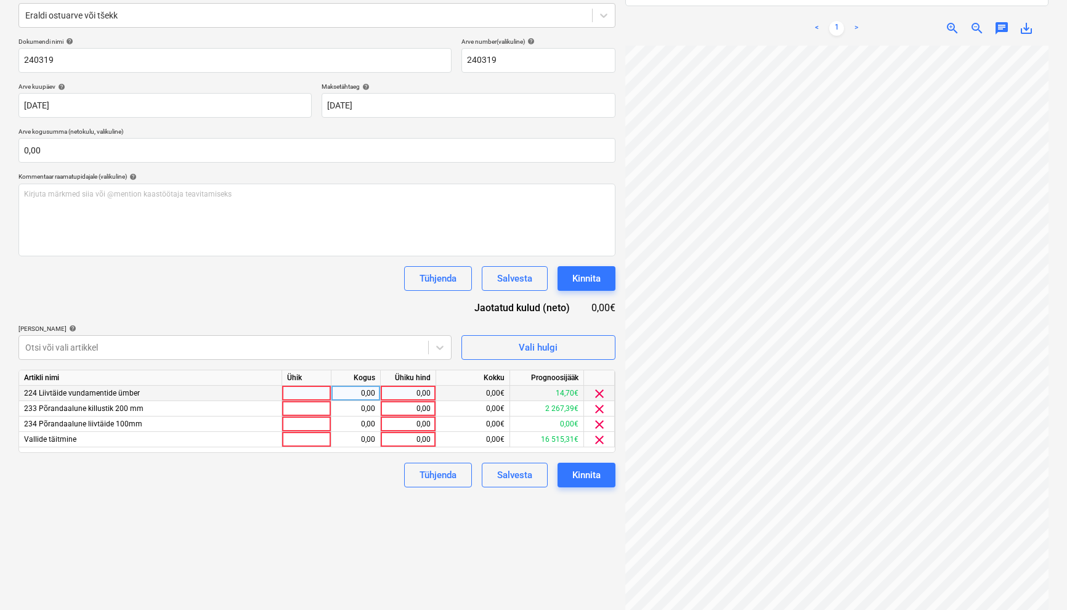 The height and width of the screenshot is (610, 1067). I want to click on span: Vallide täitmine, so click(50, 439).